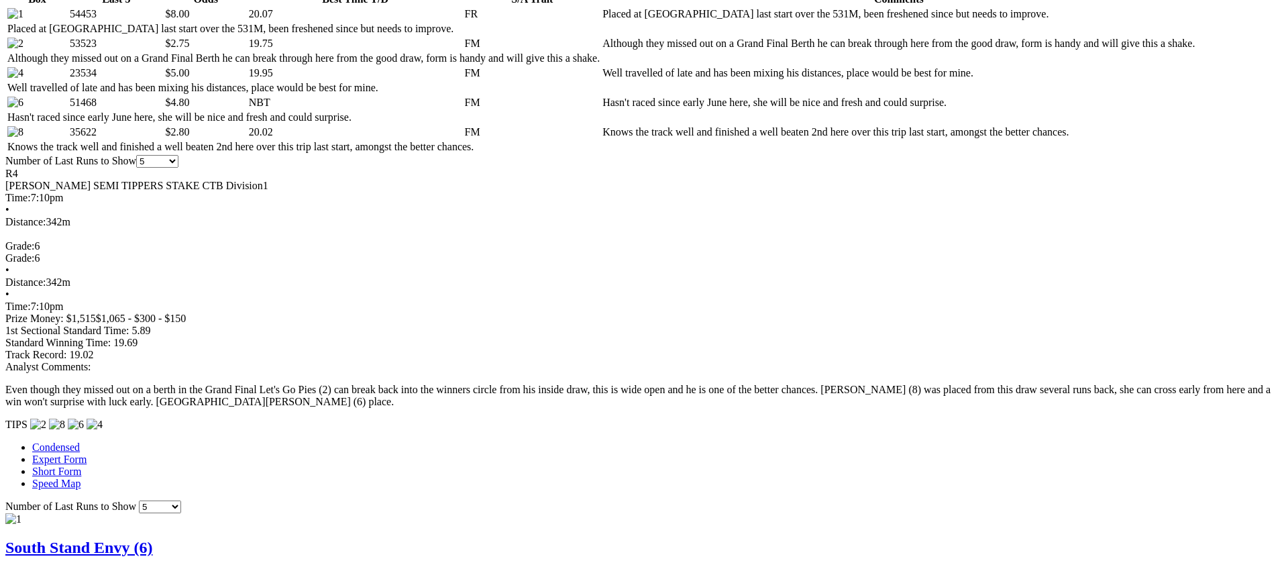 The width and height of the screenshot is (1288, 571). Describe the element at coordinates (116, 14) in the screenshot. I see `td: 54453` at that location.